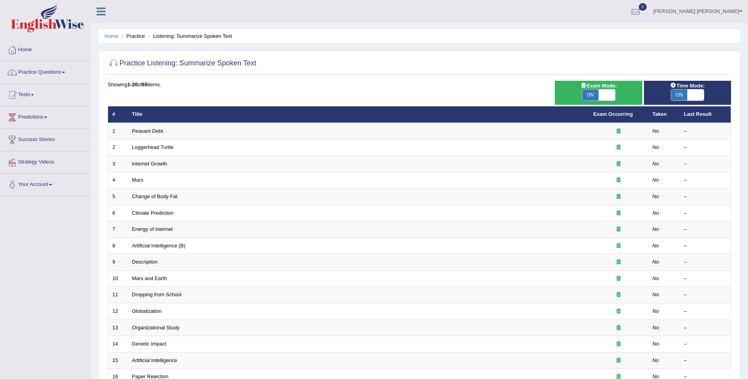  Describe the element at coordinates (147, 311) in the screenshot. I see `a: Globalization` at that location.